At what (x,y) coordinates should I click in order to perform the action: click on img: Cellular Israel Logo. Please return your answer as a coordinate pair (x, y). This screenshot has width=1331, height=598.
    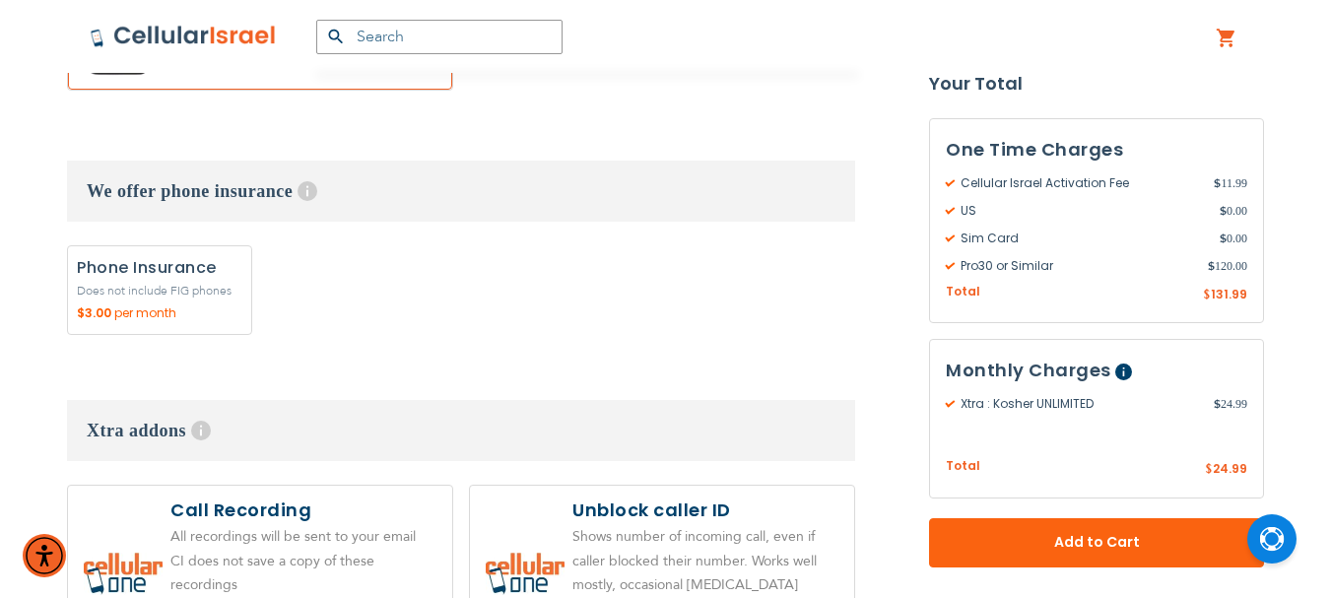
    Looking at the image, I should click on (183, 36).